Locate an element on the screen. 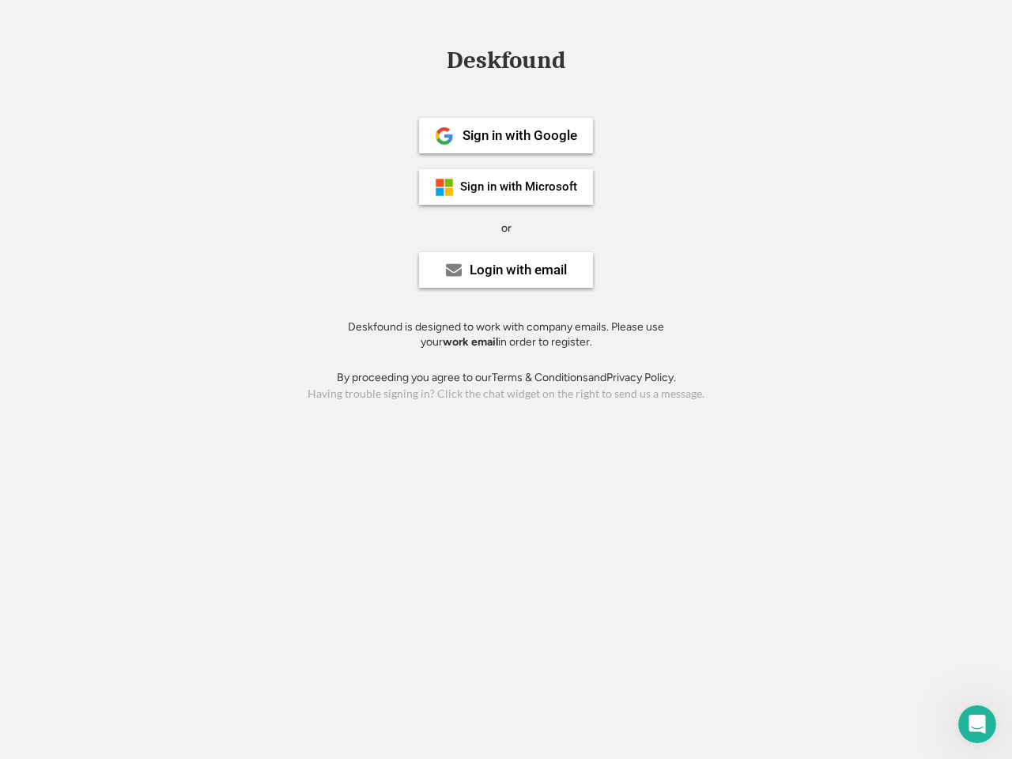 This screenshot has width=1012, height=759. div: Login with email is located at coordinates (518, 269).